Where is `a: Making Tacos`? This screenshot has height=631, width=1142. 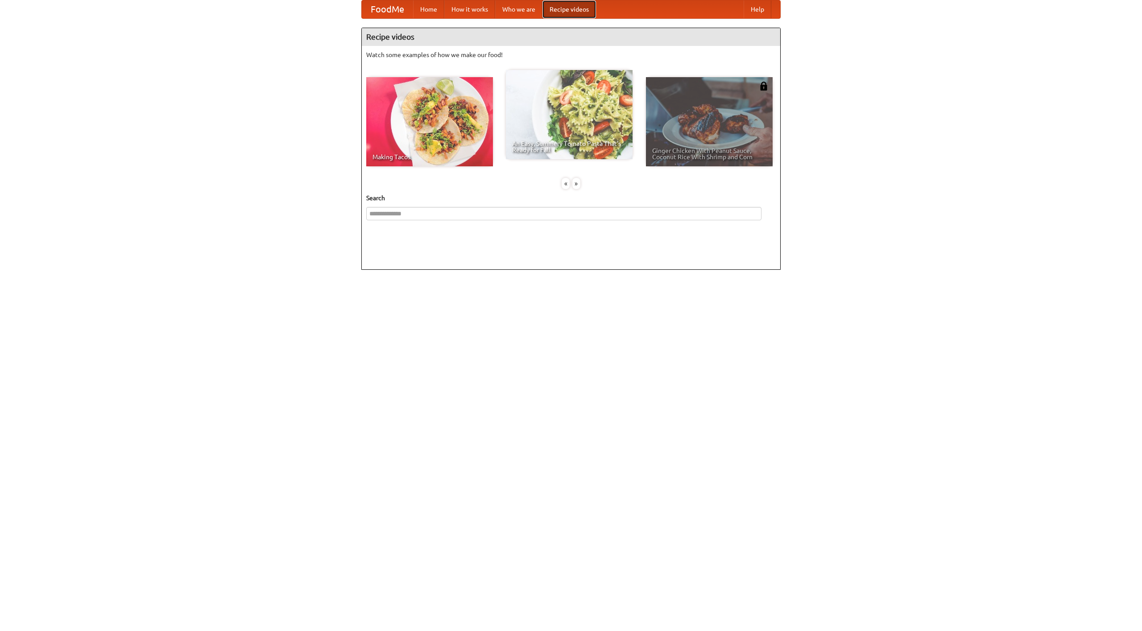
a: Making Tacos is located at coordinates (430, 122).